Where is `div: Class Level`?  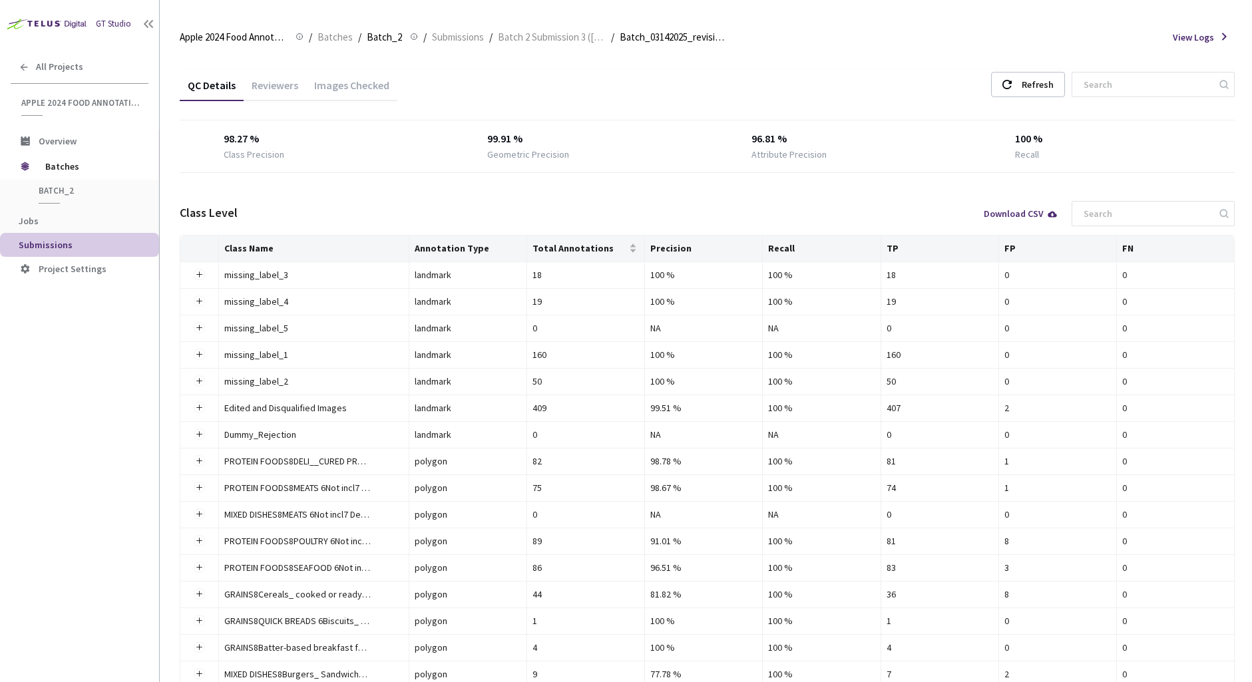
div: Class Level is located at coordinates (208, 213).